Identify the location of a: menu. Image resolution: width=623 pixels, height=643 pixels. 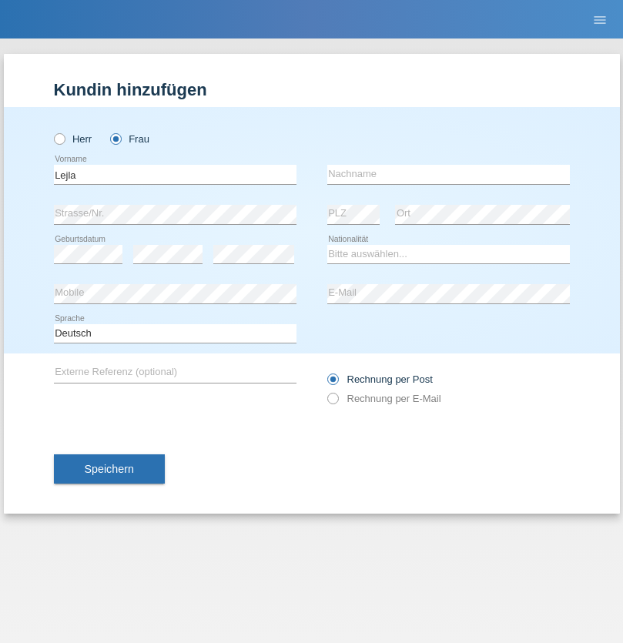
(600, 19).